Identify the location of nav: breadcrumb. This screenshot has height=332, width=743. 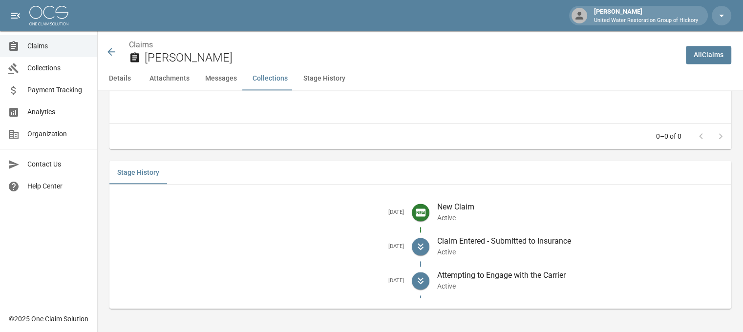
(403, 45).